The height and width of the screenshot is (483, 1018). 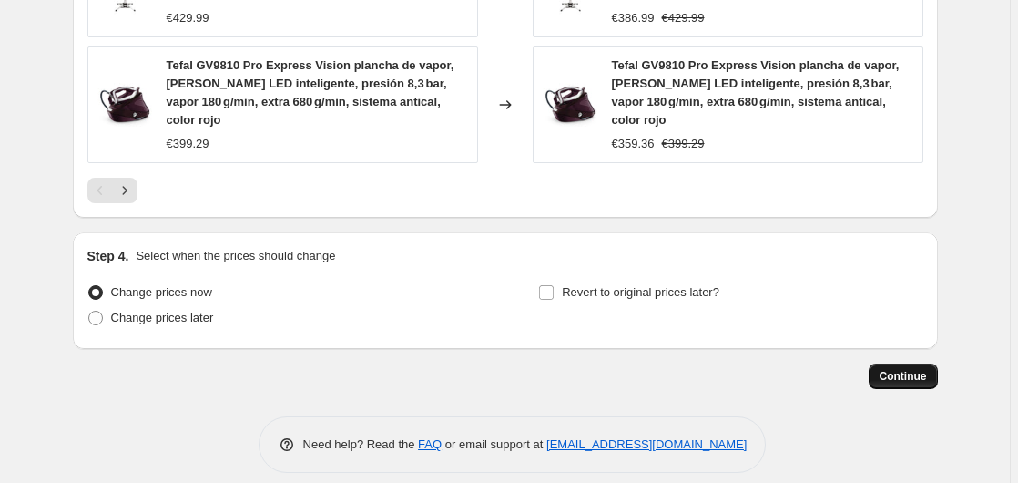 What do you see at coordinates (633, 144) in the screenshot?
I see `div: €359.36` at bounding box center [633, 144].